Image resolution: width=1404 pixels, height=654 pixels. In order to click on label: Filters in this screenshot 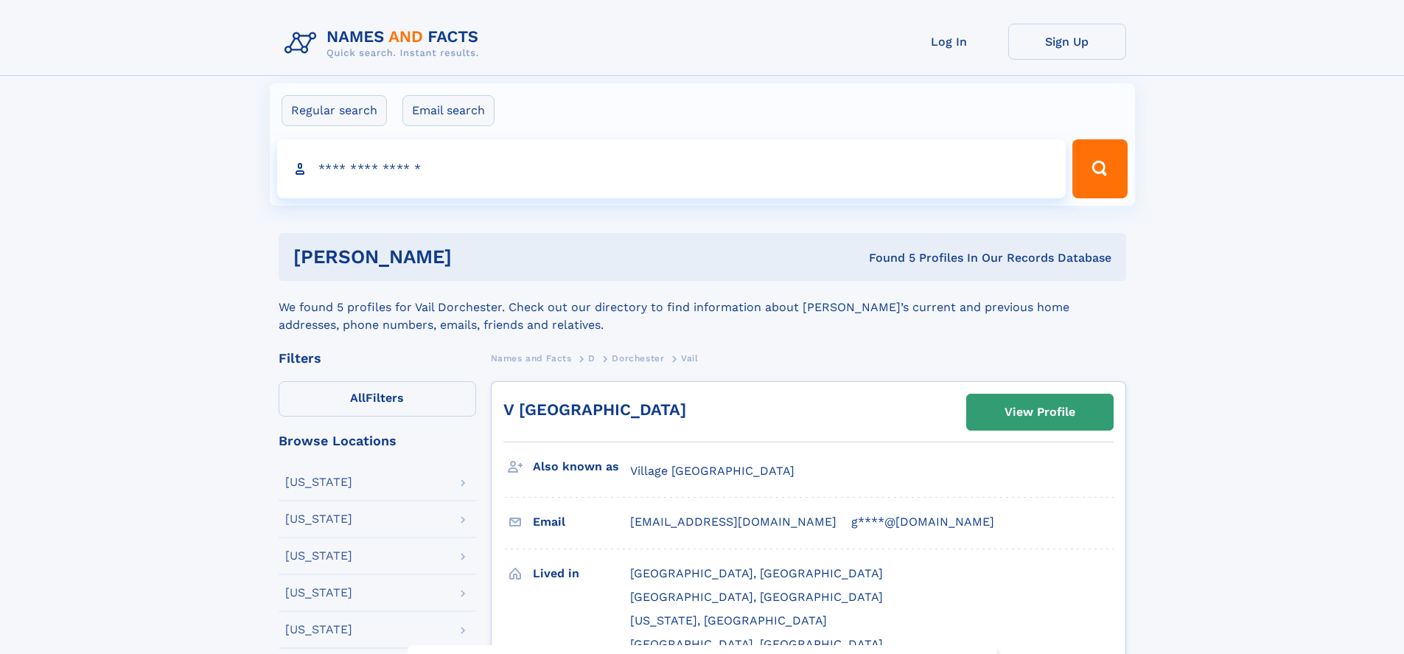, I will do `click(377, 399)`.